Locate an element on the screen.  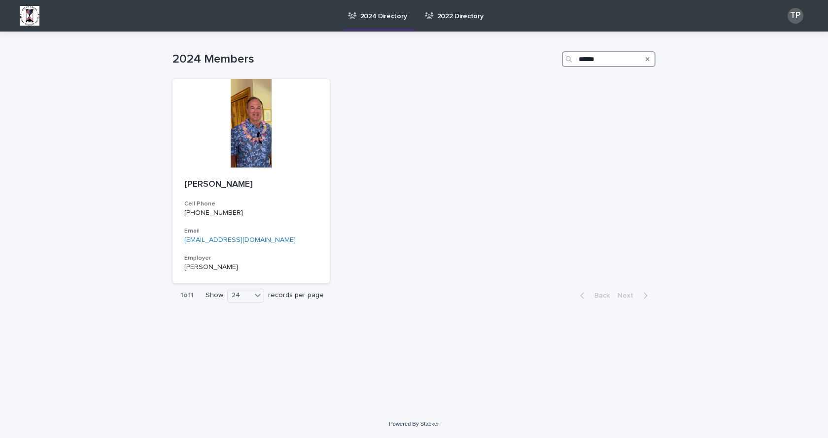
a: Powered By Stacker is located at coordinates (414, 424).